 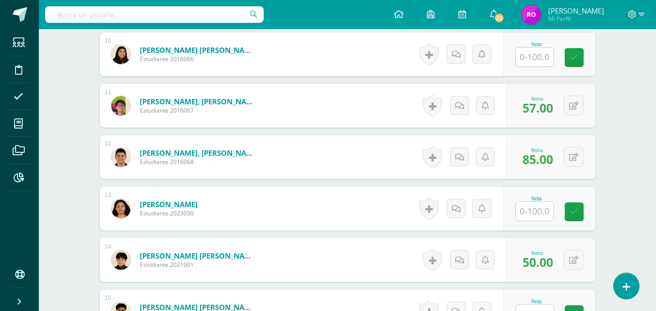 What do you see at coordinates (537, 108) in the screenshot?
I see `span: 57.00` at bounding box center [537, 108].